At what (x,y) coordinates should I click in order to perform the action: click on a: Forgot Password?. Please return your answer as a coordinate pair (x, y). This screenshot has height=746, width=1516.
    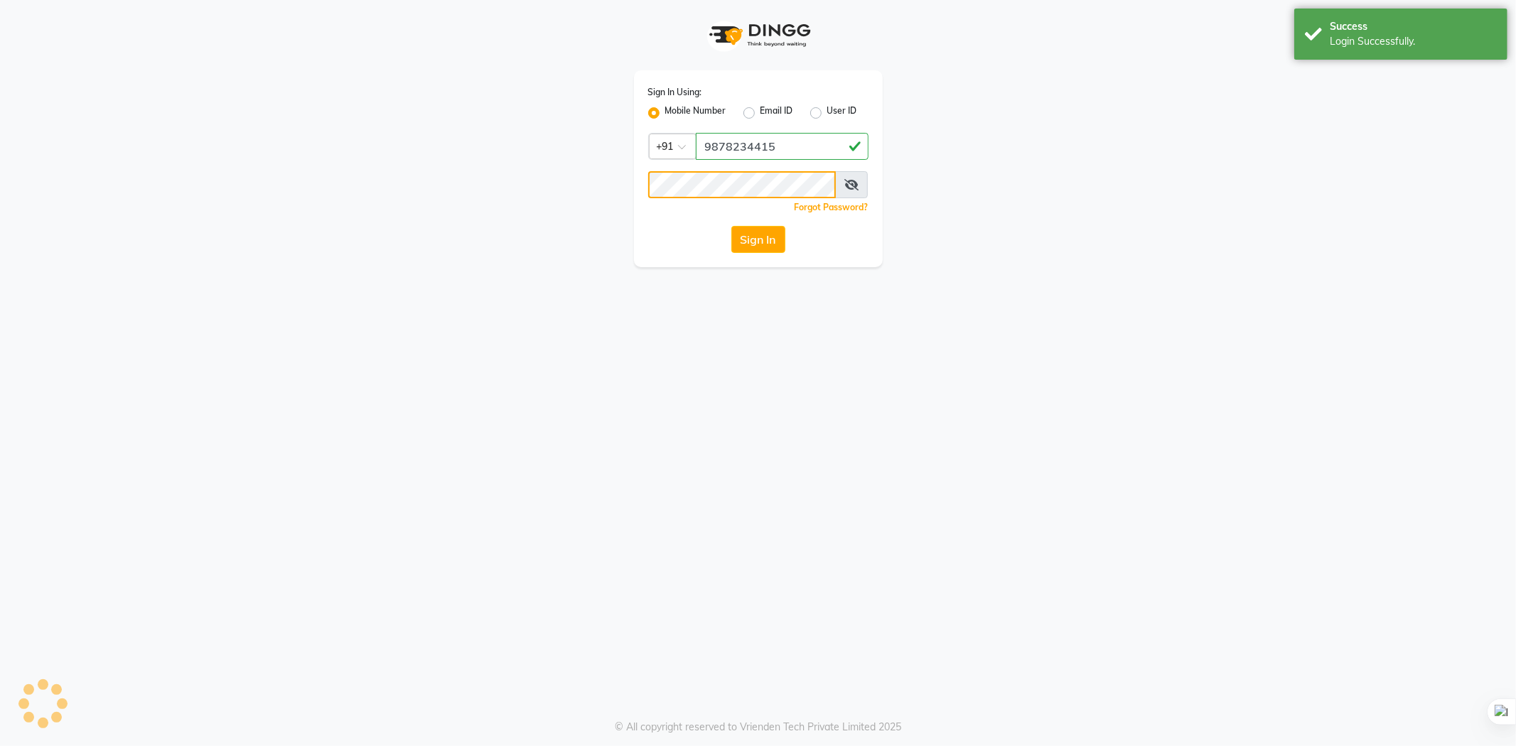
    Looking at the image, I should click on (832, 207).